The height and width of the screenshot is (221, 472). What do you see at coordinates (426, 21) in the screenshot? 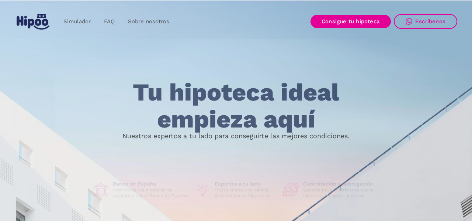
I see `a: Escríbenos` at bounding box center [426, 21].